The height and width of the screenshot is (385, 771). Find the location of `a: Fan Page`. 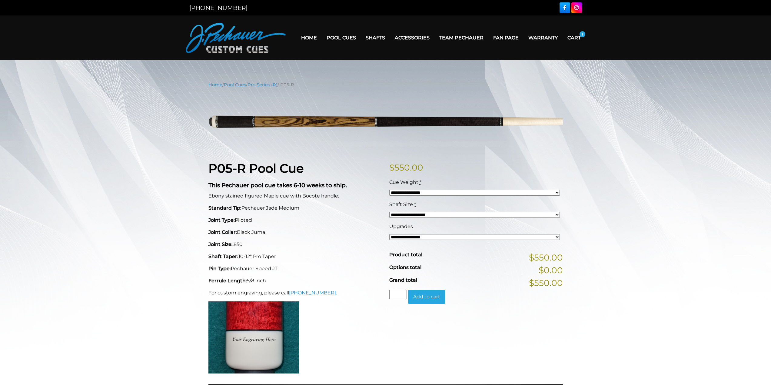

a: Fan Page is located at coordinates (506, 38).